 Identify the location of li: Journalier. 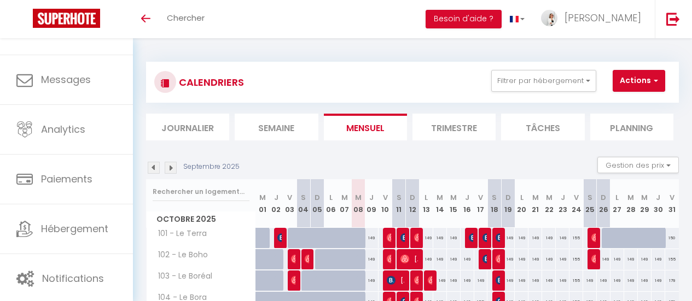
(188, 127).